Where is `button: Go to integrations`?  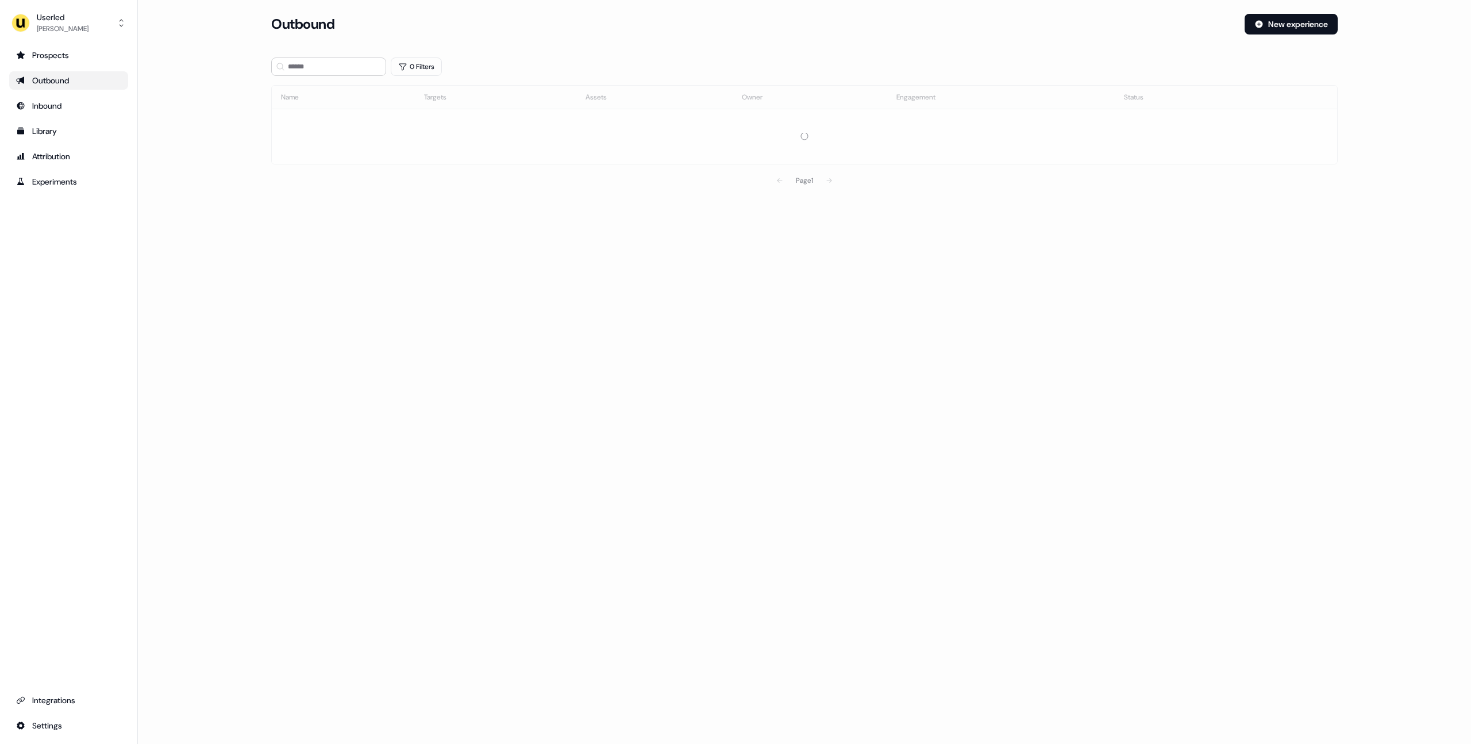 button: Go to integrations is located at coordinates (68, 725).